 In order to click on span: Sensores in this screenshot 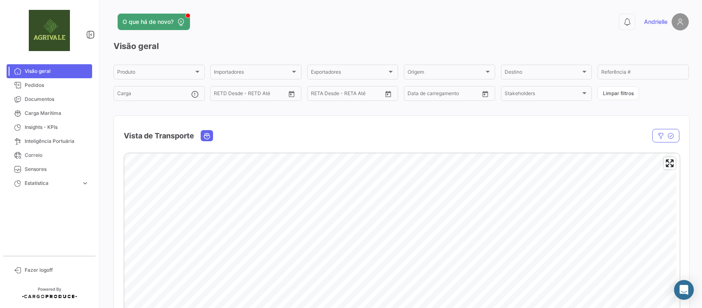, I will do `click(57, 169)`.